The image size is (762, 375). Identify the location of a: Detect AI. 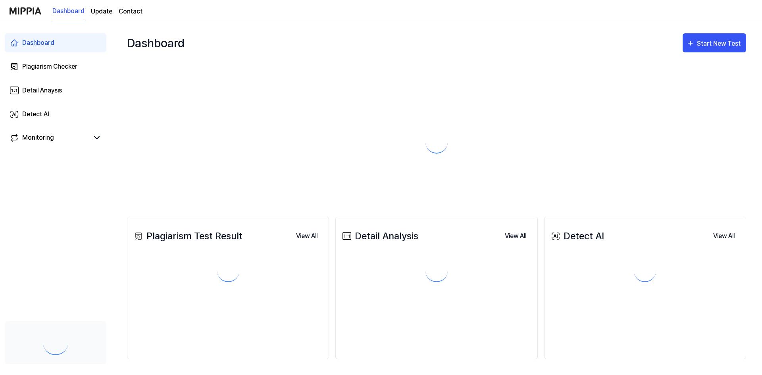
(56, 114).